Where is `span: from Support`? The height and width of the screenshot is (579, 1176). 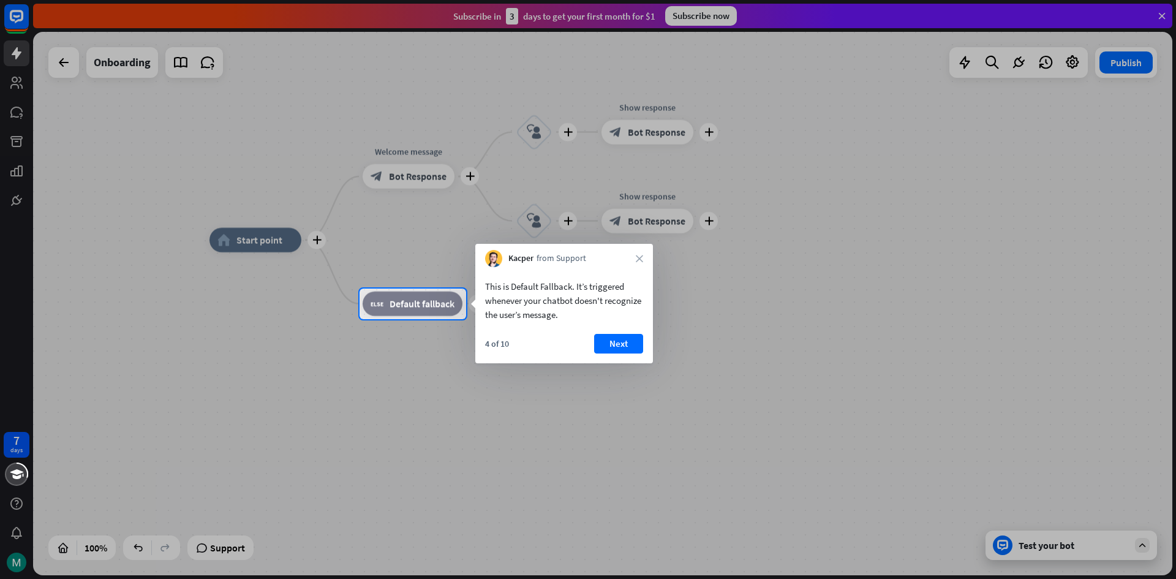
span: from Support is located at coordinates (561, 258).